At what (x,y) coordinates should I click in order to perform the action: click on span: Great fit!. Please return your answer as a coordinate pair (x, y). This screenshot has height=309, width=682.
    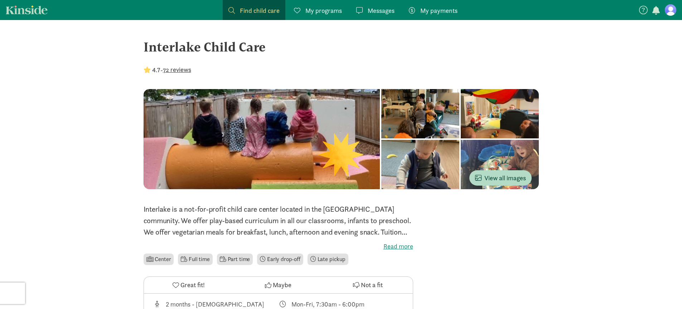
    Looking at the image, I should click on (193, 285).